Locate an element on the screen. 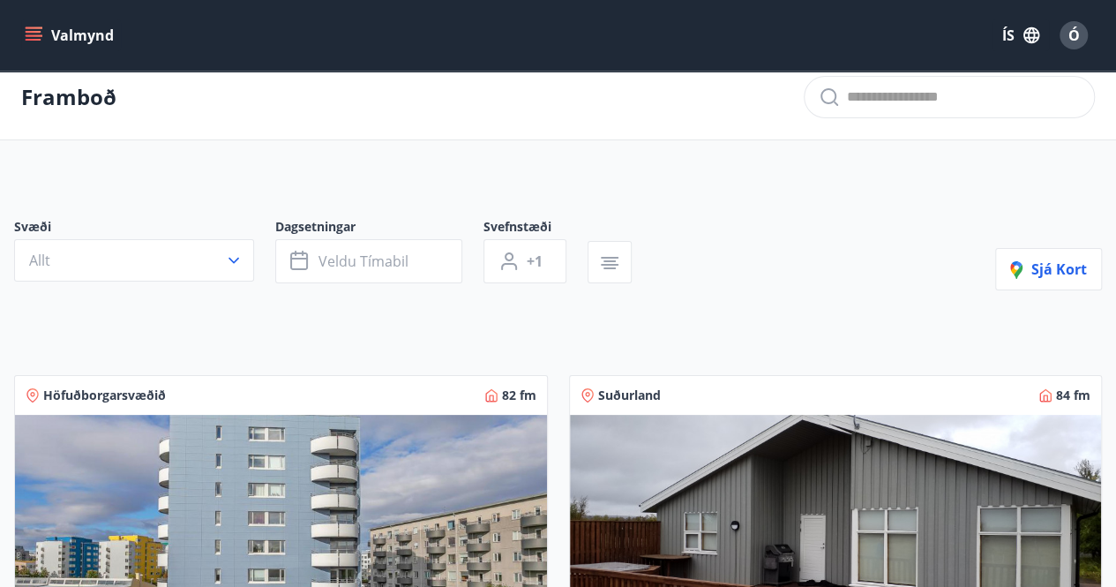 The height and width of the screenshot is (587, 1116). button: +1 is located at coordinates (525, 261).